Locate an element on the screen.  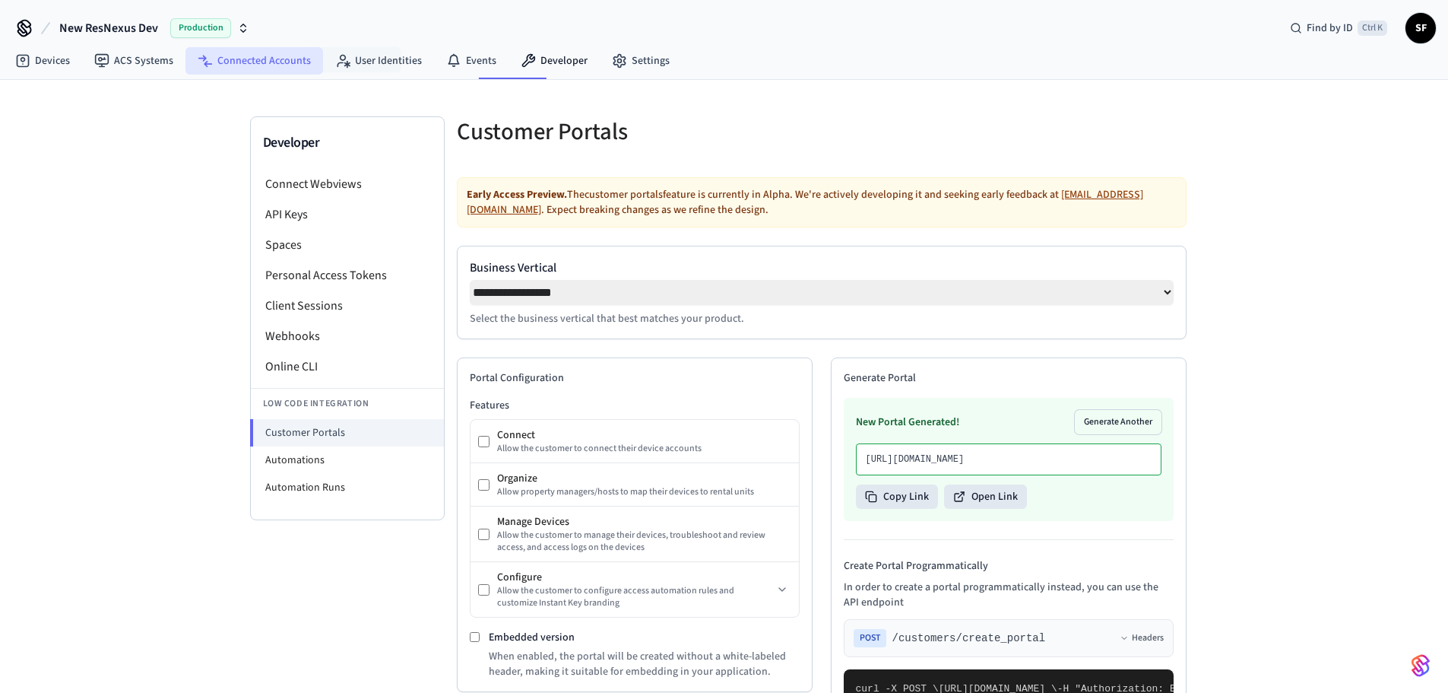
a: Connected Accounts is located at coordinates (254, 61).